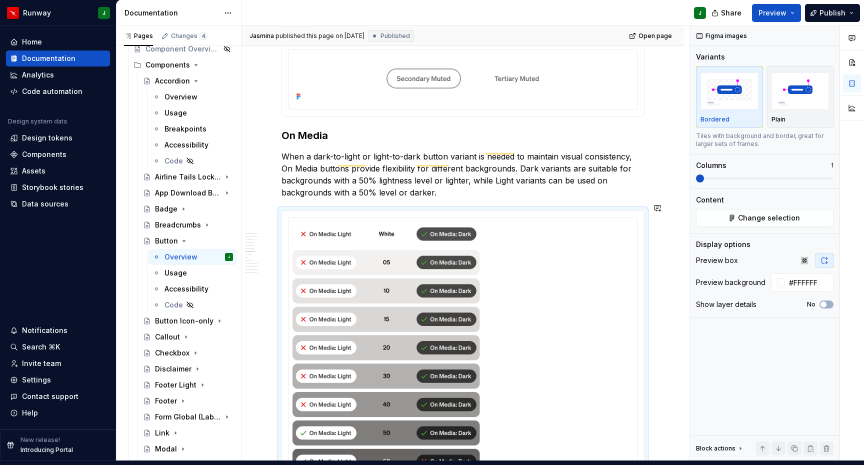 The height and width of the screenshot is (465, 864). Describe the element at coordinates (50, 397) in the screenshot. I see `div: Contact support` at that location.